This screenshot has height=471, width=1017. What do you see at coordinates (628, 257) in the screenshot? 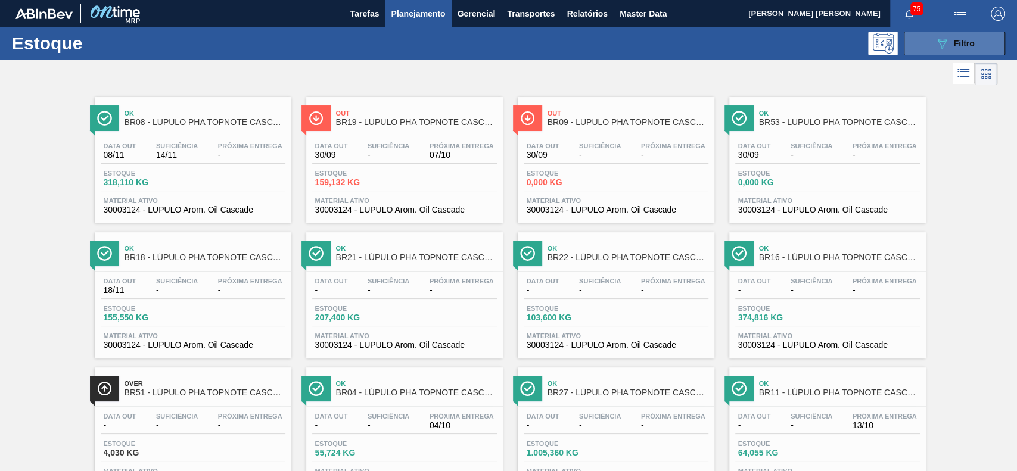
I see `span: BR22 - LÚPULO PHA TOPNOTE CASCADE` at bounding box center [628, 257].